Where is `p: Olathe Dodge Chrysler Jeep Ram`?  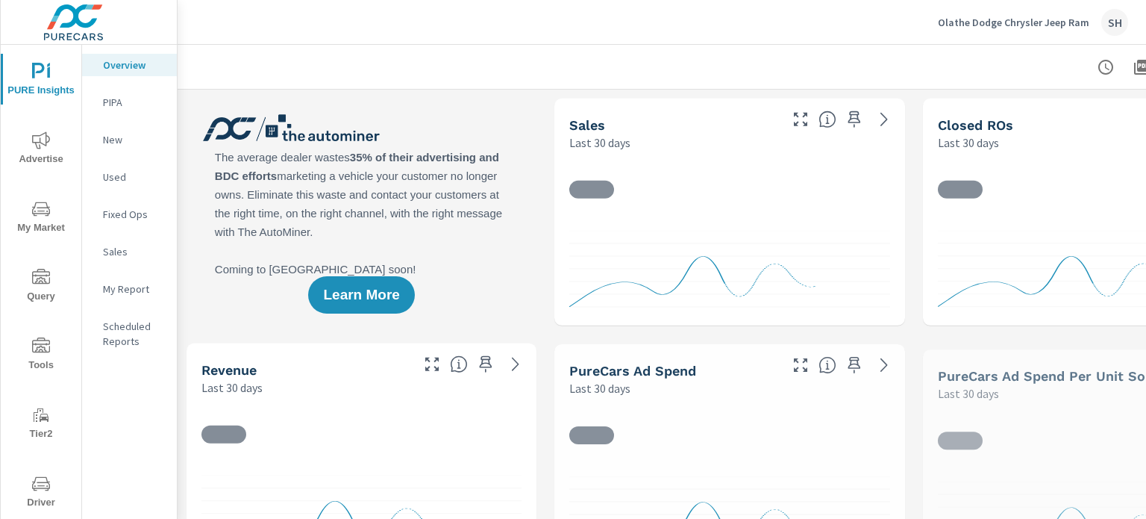 p: Olathe Dodge Chrysler Jeep Ram is located at coordinates (1013, 22).